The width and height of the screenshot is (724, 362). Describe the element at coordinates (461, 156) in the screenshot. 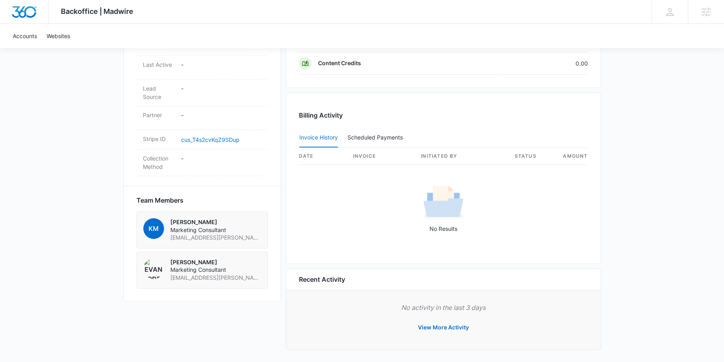

I see `th: Initiated By` at that location.